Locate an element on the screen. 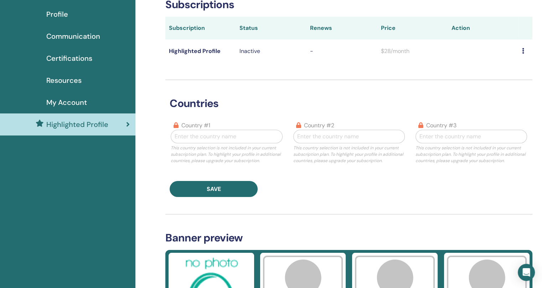 The height and width of the screenshot is (288, 542). span: Certifications is located at coordinates (69, 58).